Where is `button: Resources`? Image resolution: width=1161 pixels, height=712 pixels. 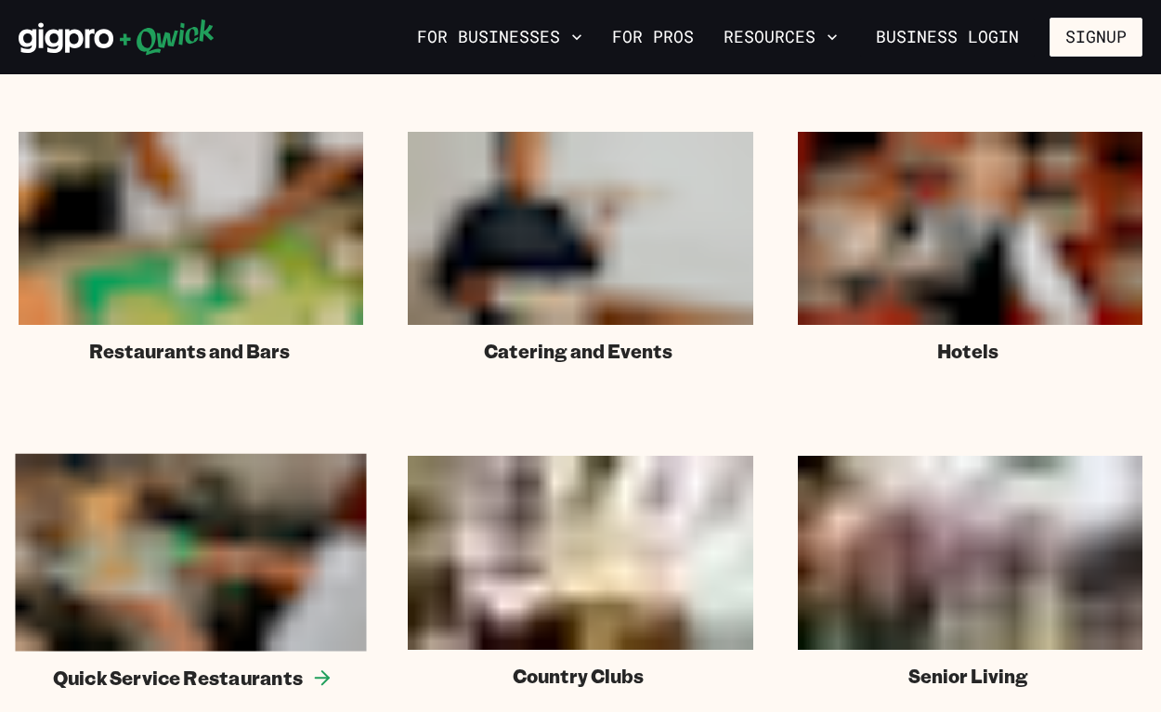 button: Resources is located at coordinates (780, 37).